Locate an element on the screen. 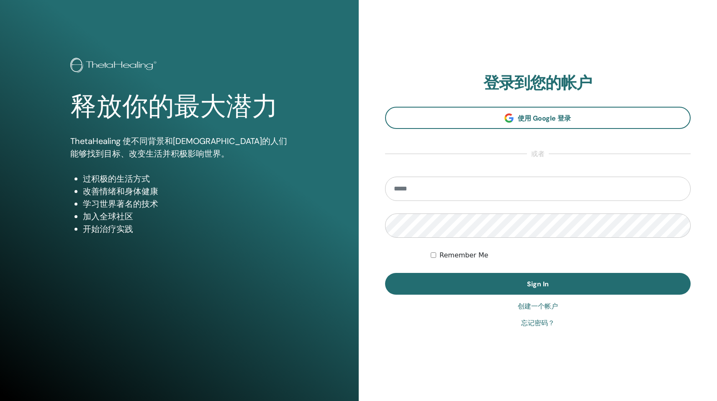 Image resolution: width=717 pixels, height=401 pixels. h1: 释放你的最大潜力 is located at coordinates (179, 107).